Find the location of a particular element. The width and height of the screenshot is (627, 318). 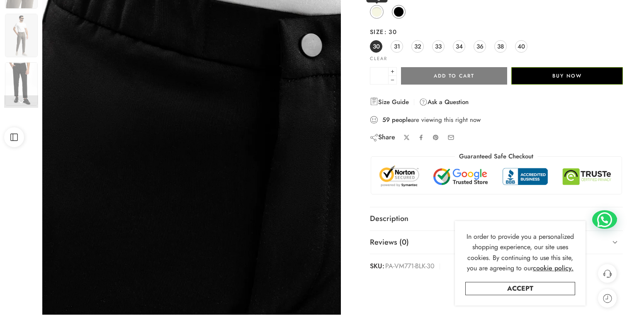

a: Email to your friends is located at coordinates (451, 137).